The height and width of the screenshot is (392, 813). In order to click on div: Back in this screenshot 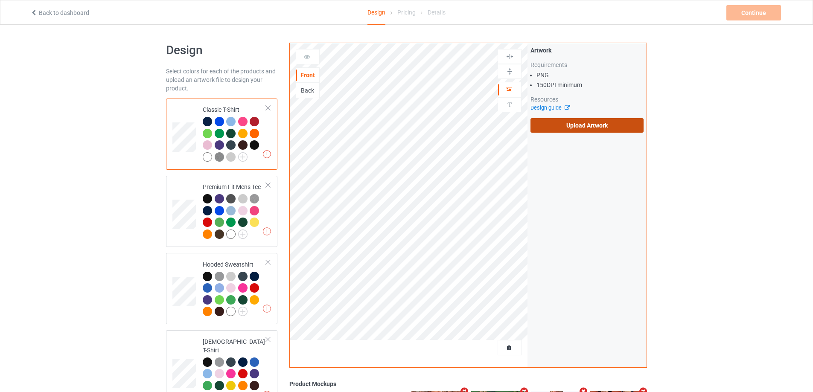, I will do `click(308, 90)`.